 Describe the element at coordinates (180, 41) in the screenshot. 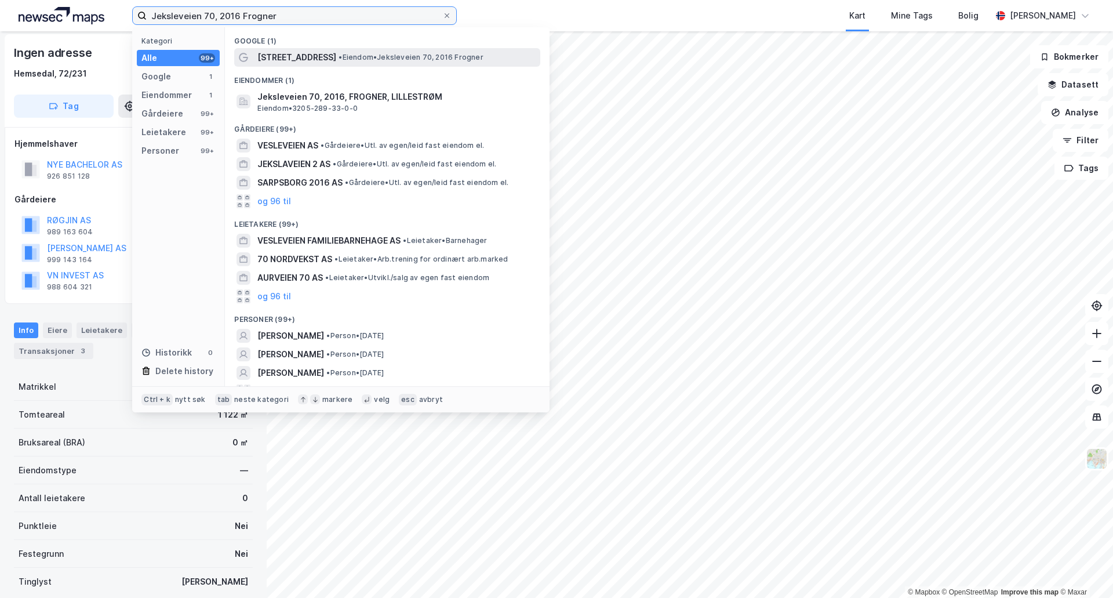

I see `div: Kategori` at that location.